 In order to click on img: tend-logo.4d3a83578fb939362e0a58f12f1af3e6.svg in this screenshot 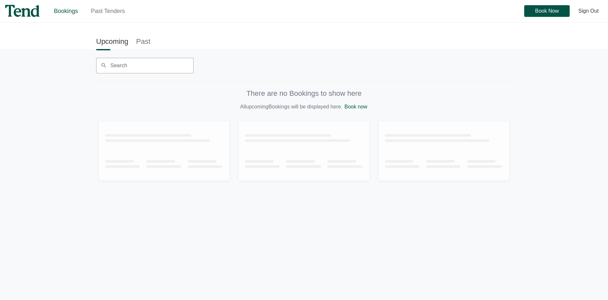, I will do `click(22, 11)`.